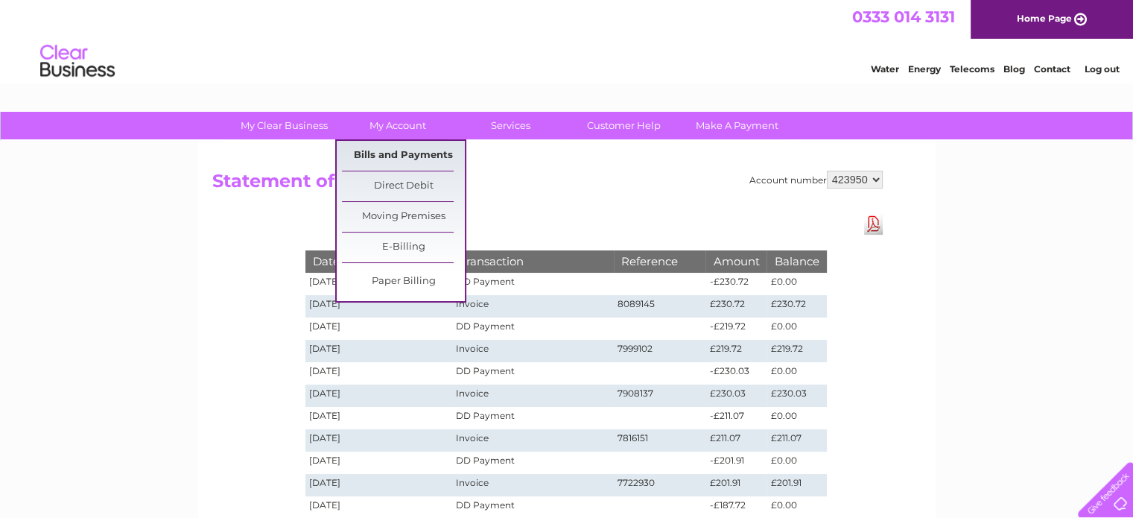 The image size is (1133, 518). What do you see at coordinates (903, 16) in the screenshot?
I see `a: 0333 014 3131` at bounding box center [903, 16].